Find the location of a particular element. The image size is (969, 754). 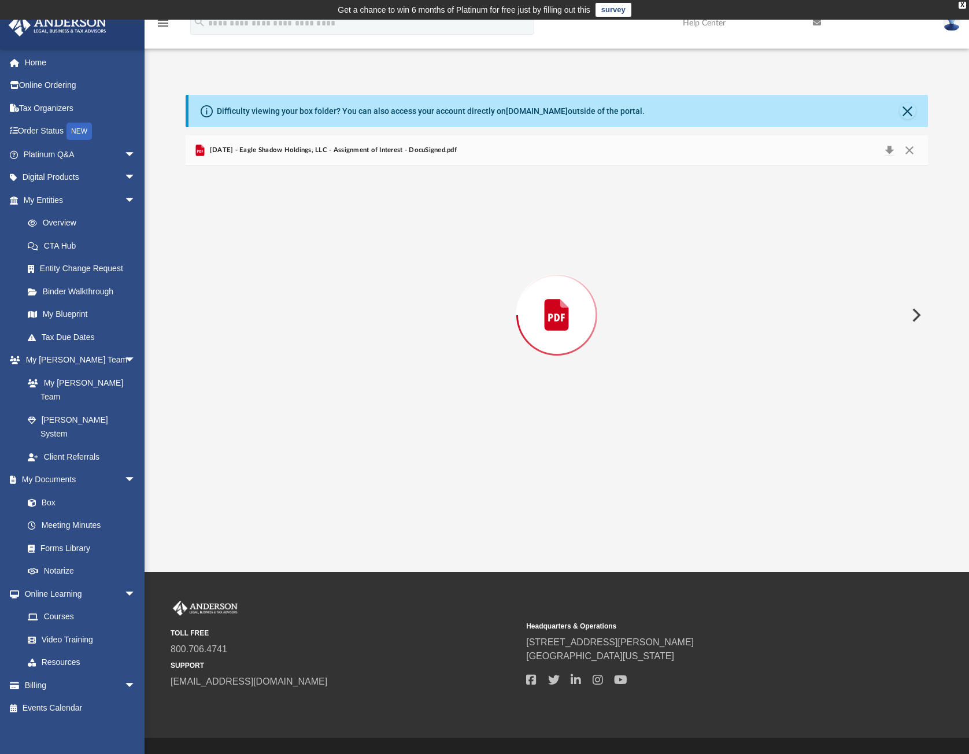

a: Box is located at coordinates (79, 502).